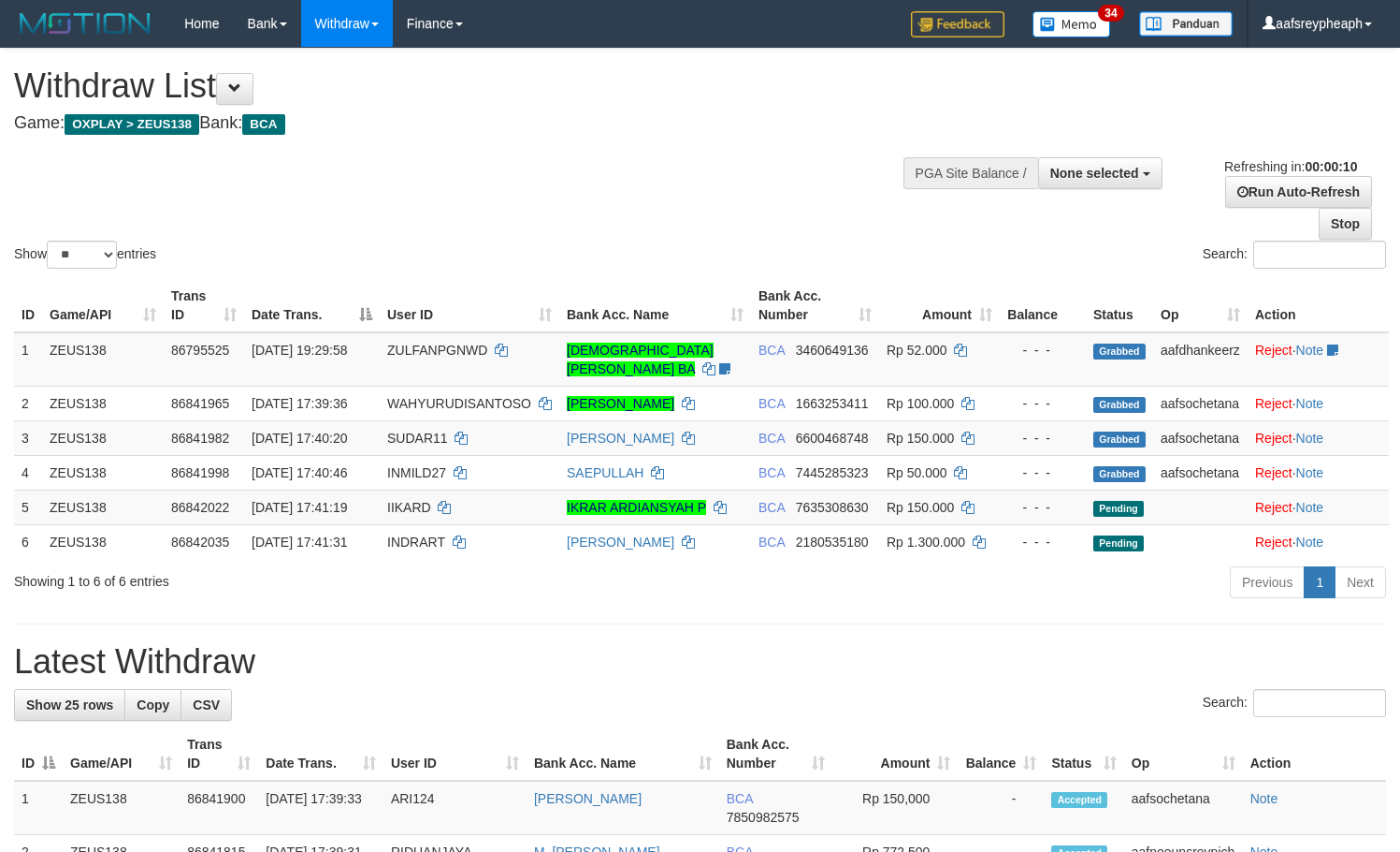 The width and height of the screenshot is (1400, 852). Describe the element at coordinates (200, 542) in the screenshot. I see `span: 86842035` at that location.